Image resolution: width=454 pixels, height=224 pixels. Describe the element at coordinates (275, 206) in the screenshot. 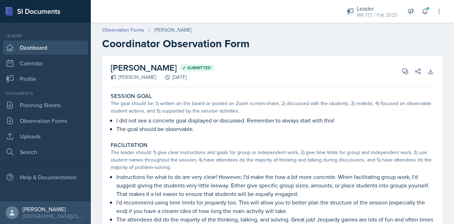

I see `p: I'd recommend using time limits for jeopardy too. This will allow you to better plan the structur...` at that location.